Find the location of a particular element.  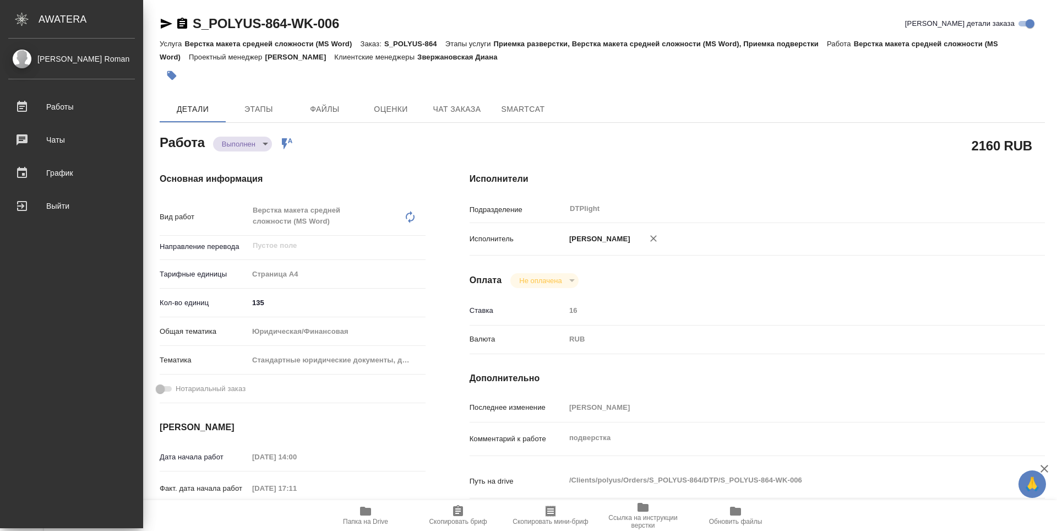

p: Ставка is located at coordinates (518, 311).